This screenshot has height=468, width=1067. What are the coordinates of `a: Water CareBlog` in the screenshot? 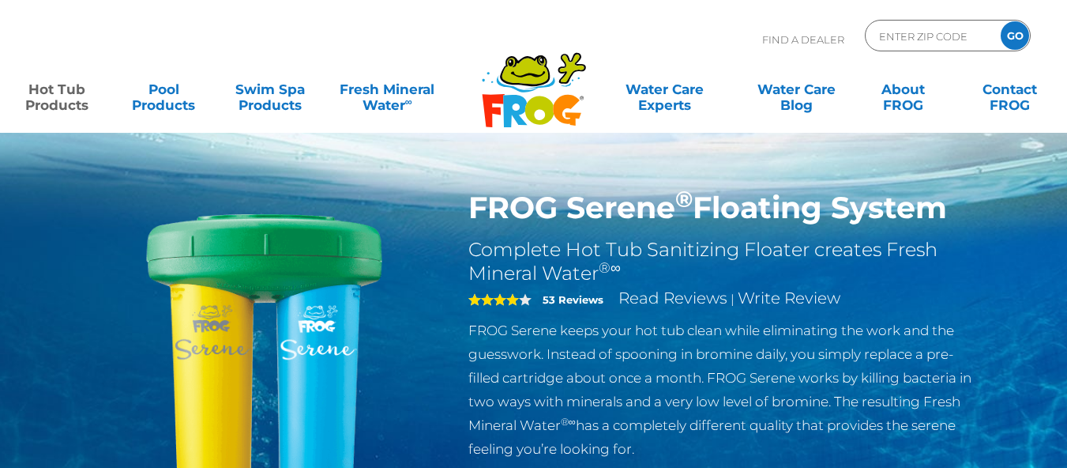 It's located at (796, 89).